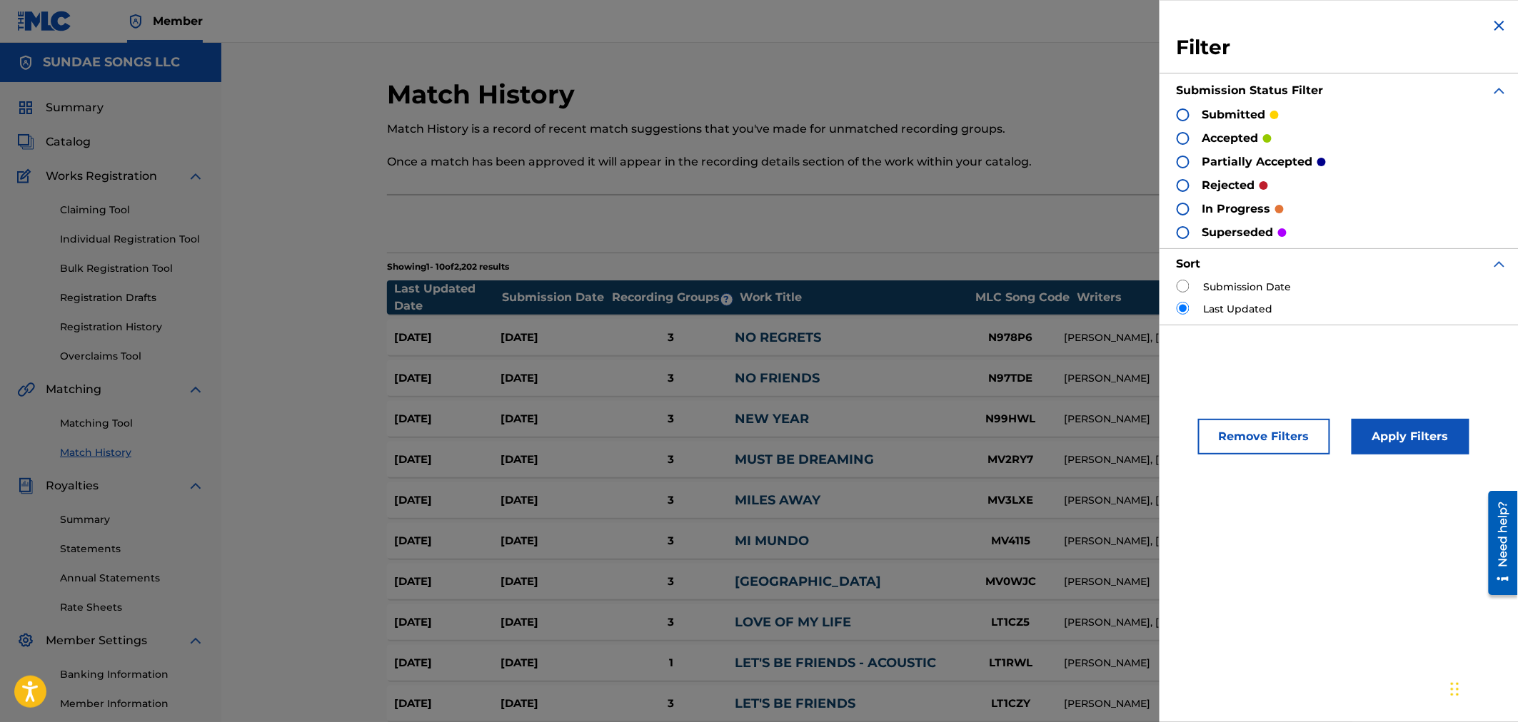 The image size is (1518, 722). What do you see at coordinates (1482, 688) in the screenshot?
I see `div: Chat Widget` at bounding box center [1482, 688].